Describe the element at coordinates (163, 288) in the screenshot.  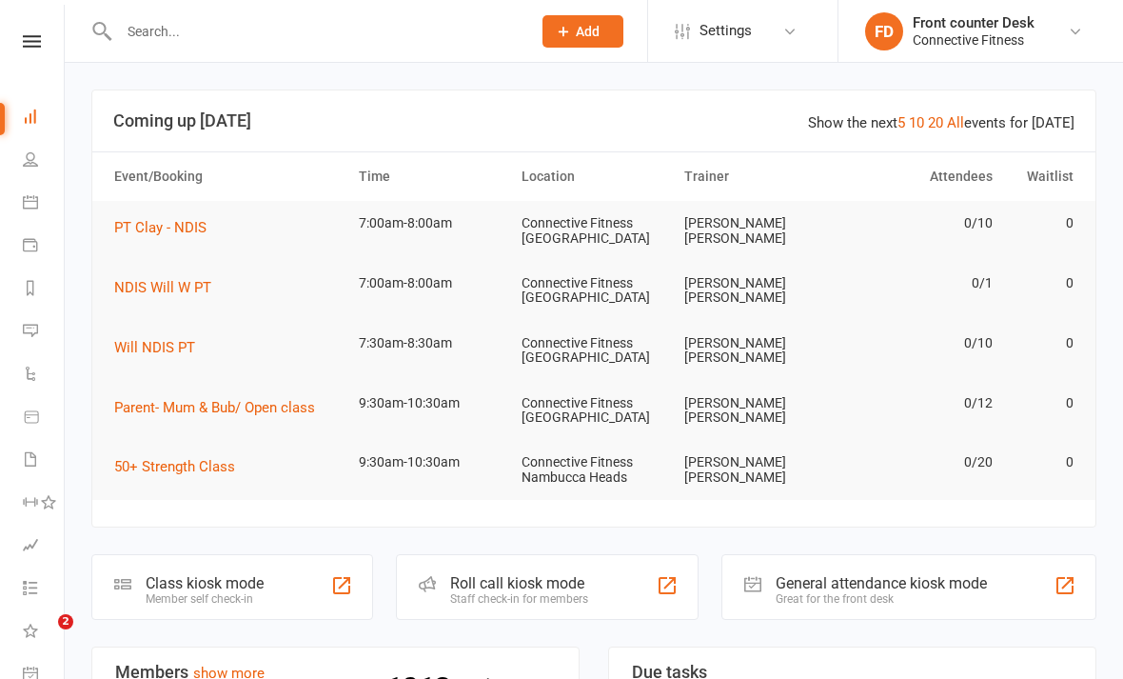
I see `span: NDIS Will W PT` at that location.